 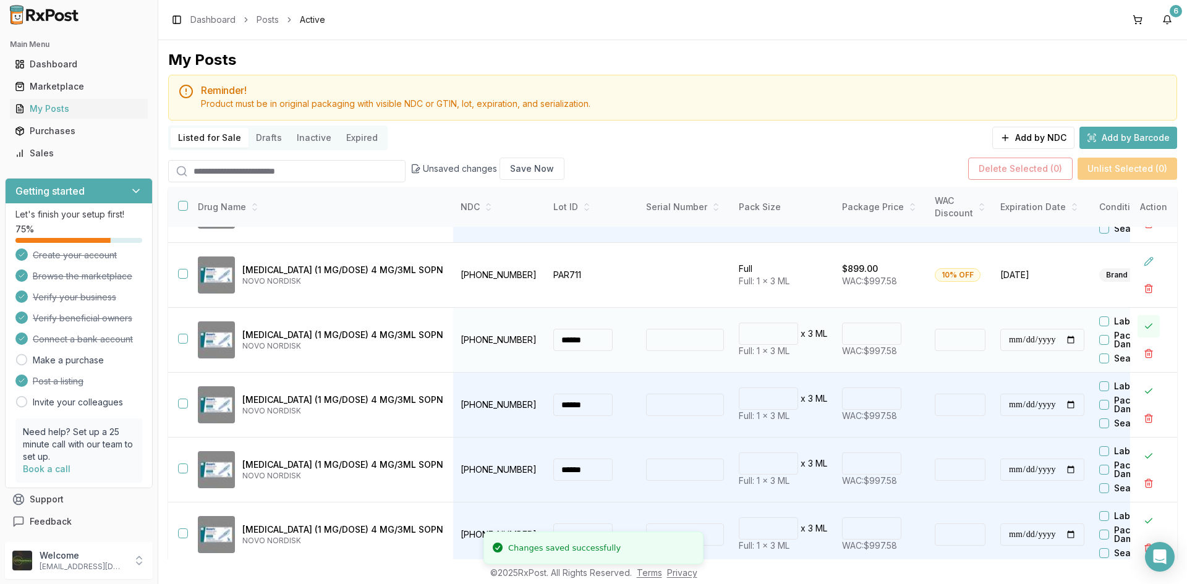 I want to click on div: Package Price, so click(x=881, y=207).